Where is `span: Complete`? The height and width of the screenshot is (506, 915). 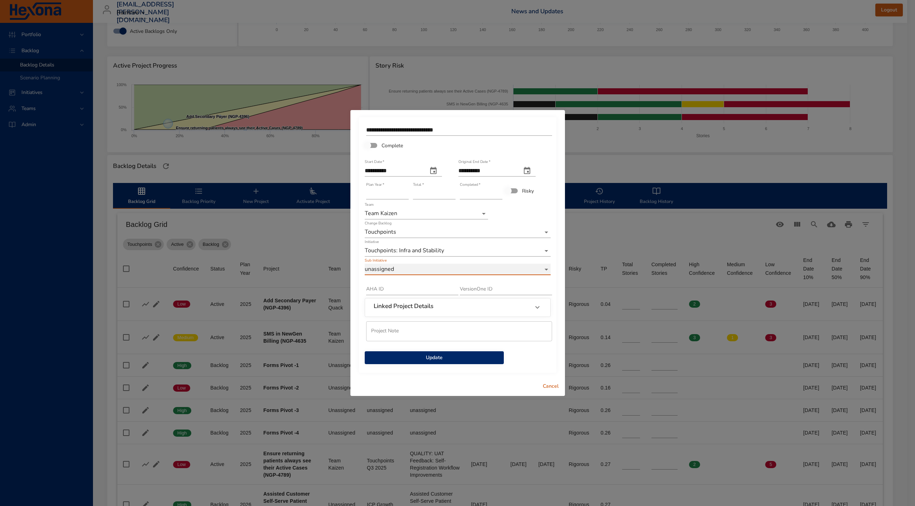
span: Complete is located at coordinates (392, 145).